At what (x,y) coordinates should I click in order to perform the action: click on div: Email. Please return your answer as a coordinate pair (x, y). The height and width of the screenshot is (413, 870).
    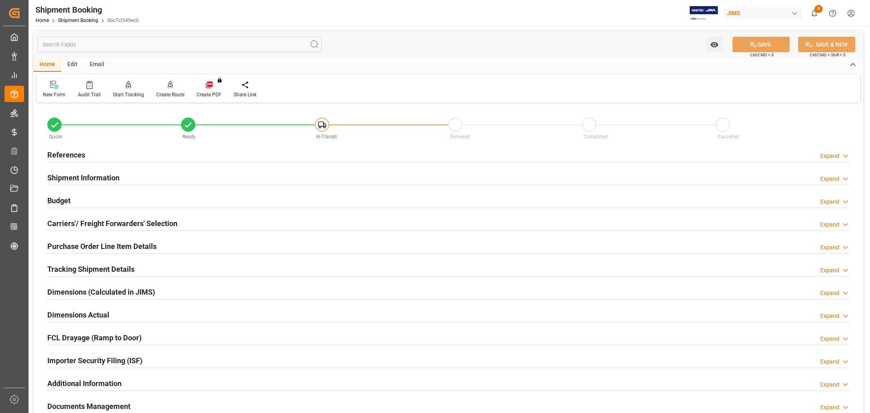
    Looking at the image, I should click on (97, 65).